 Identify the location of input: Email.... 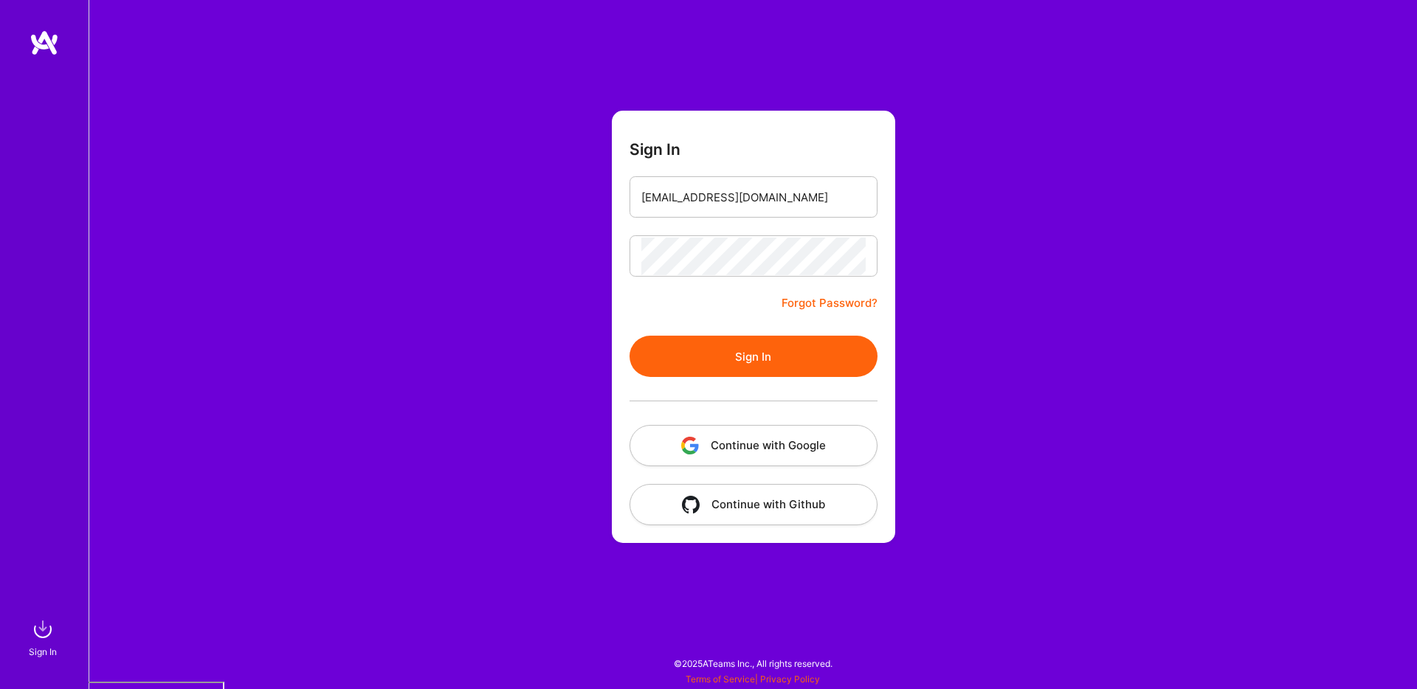
(754, 197).